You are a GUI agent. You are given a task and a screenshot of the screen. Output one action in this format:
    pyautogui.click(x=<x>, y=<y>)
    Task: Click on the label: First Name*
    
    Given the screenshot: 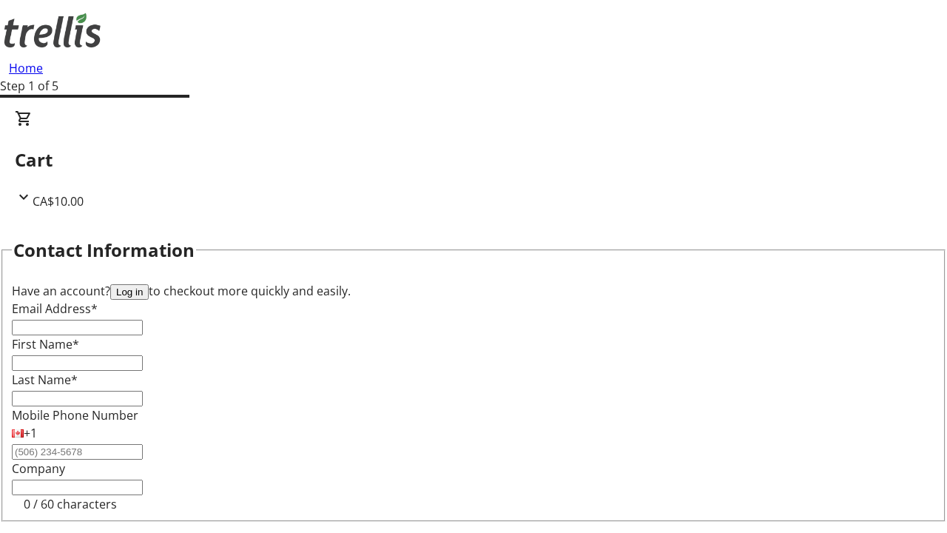 What is the action you would take?
    pyautogui.click(x=45, y=344)
    